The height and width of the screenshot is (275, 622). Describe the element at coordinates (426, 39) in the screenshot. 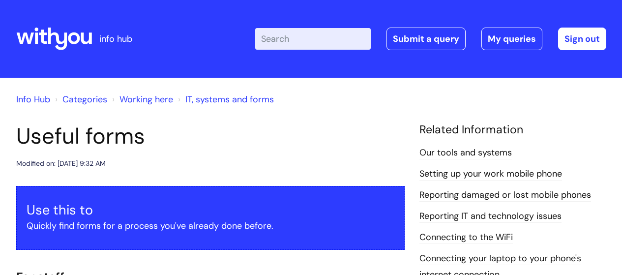

I see `a: Submit a query` at that location.